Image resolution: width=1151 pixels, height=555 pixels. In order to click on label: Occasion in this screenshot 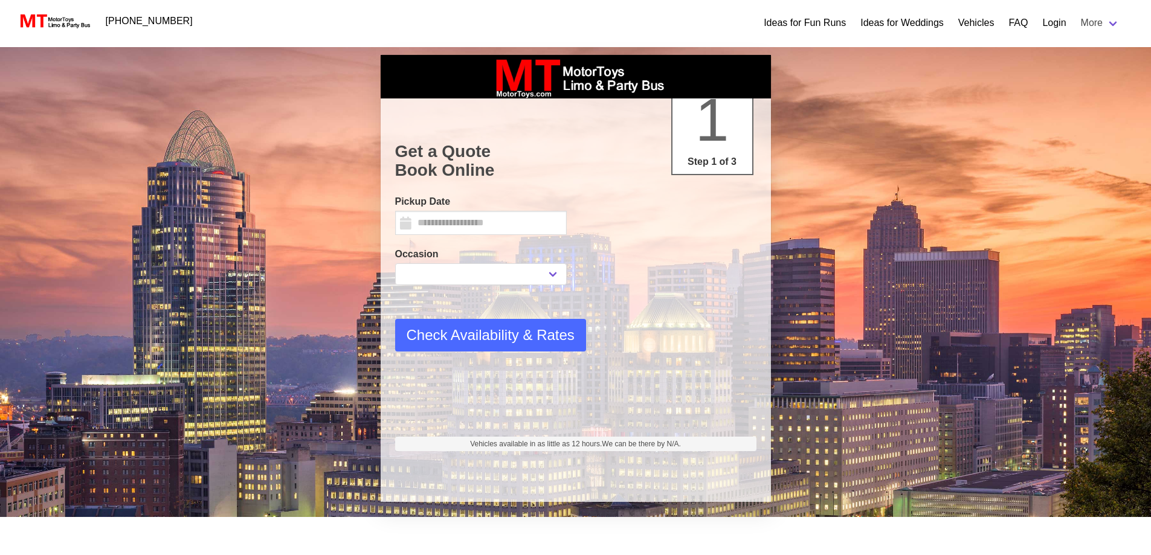, I will do `click(481, 254)`.